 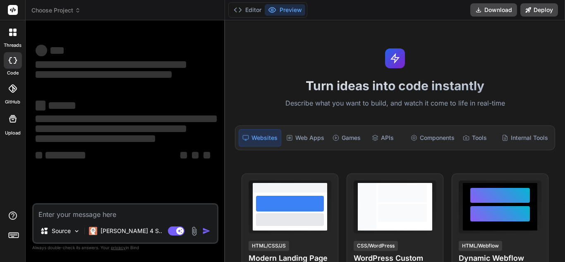 What do you see at coordinates (493, 10) in the screenshot?
I see `button: Download` at bounding box center [493, 10].